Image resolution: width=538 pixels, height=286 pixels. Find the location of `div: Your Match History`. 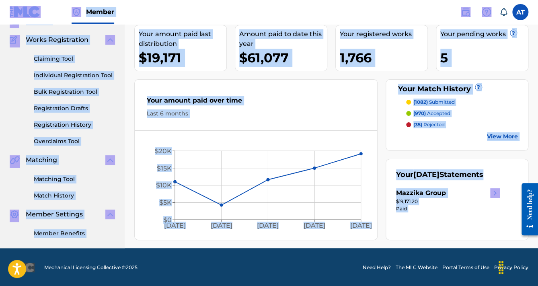

div: Your Match History is located at coordinates (457, 89).